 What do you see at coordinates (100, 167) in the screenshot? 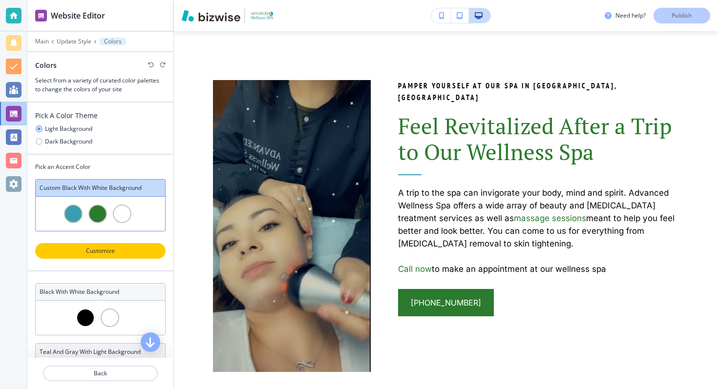
I see `h3: Pick an Accent Color` at bounding box center [100, 167].